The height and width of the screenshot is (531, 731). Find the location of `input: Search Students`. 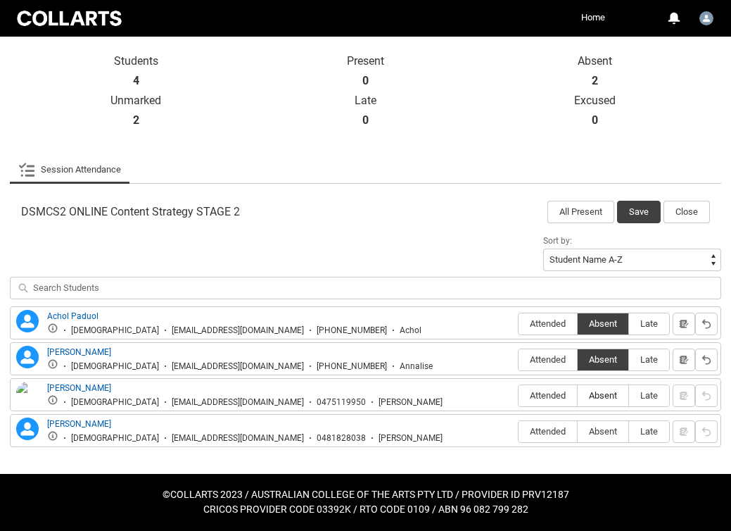

input: Search Students is located at coordinates (365, 288).